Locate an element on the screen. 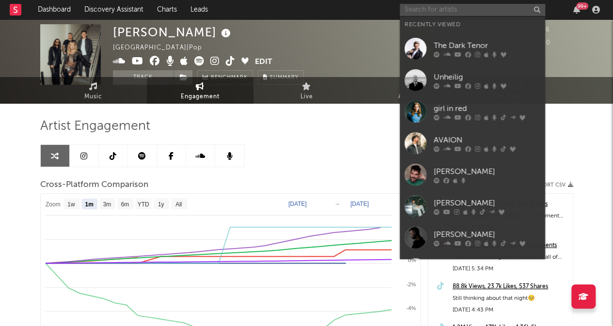 The image size is (613, 326). span: Engagement is located at coordinates (200, 97).